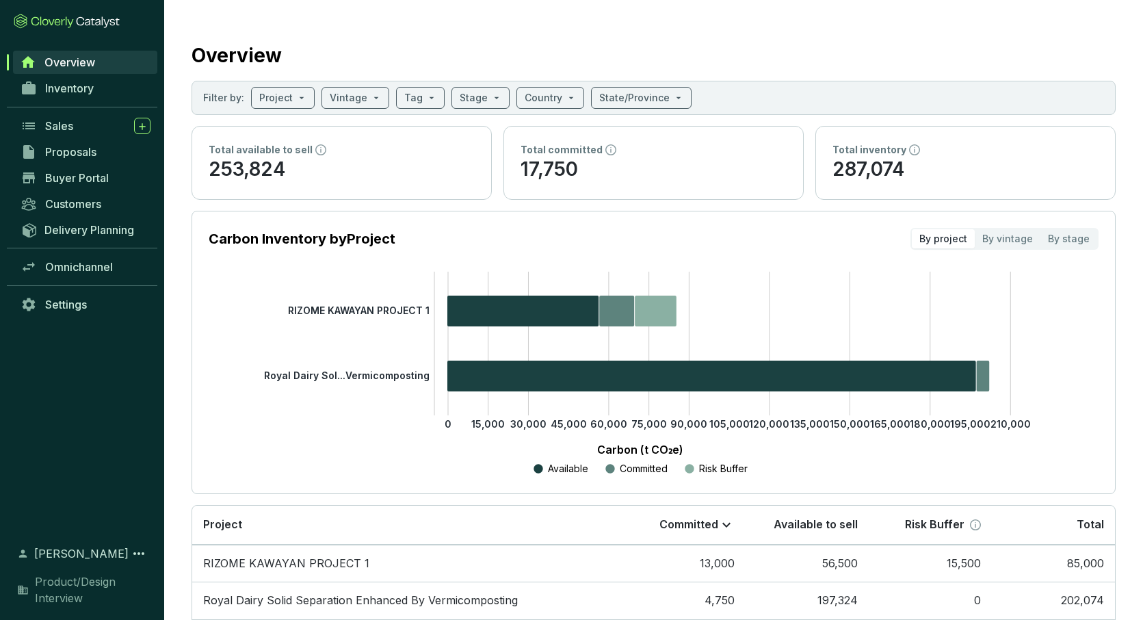  I want to click on span: Delivery Planning, so click(89, 230).